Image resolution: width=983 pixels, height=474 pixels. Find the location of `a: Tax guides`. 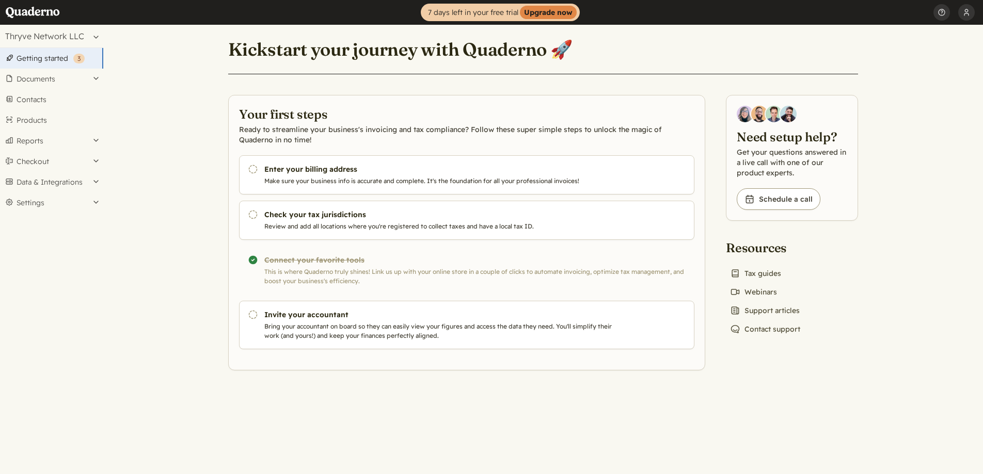

a: Tax guides is located at coordinates (755, 274).